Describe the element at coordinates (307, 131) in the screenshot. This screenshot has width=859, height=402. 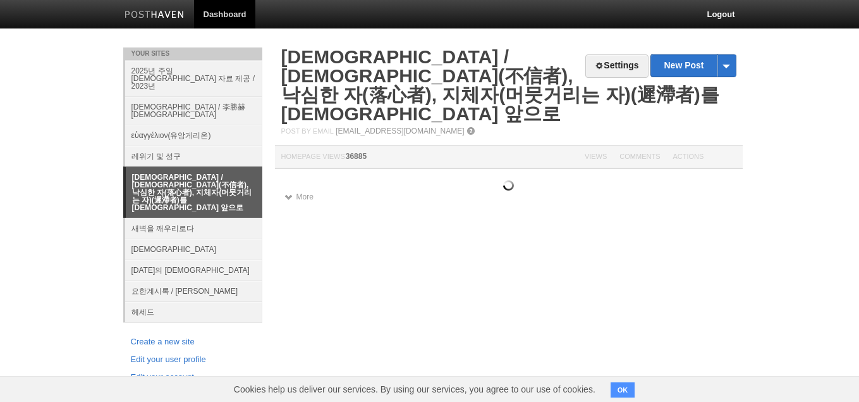
I see `span: Post by Email` at that location.